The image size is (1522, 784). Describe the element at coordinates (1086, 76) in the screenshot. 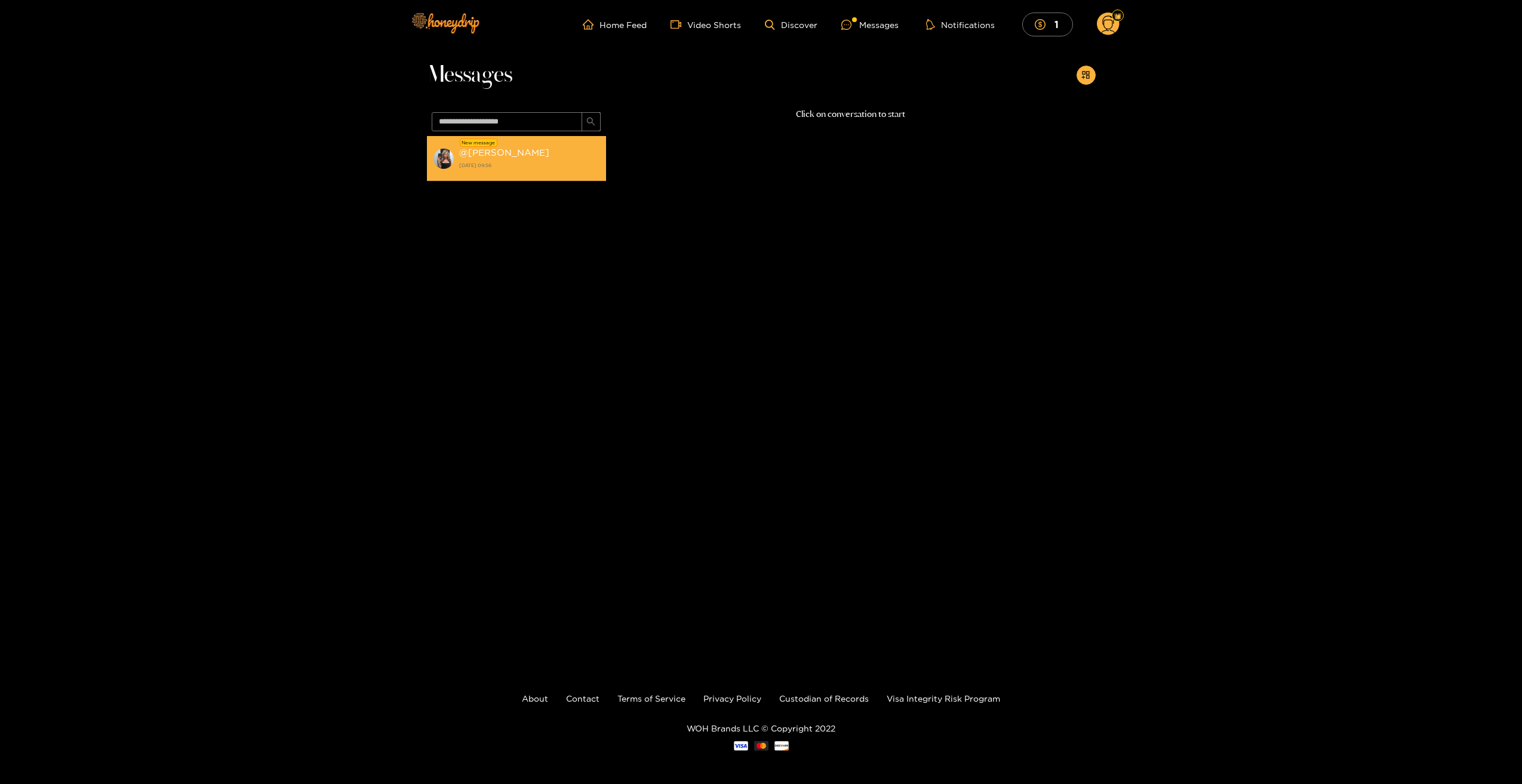

I see `button: appstore-add` at that location.